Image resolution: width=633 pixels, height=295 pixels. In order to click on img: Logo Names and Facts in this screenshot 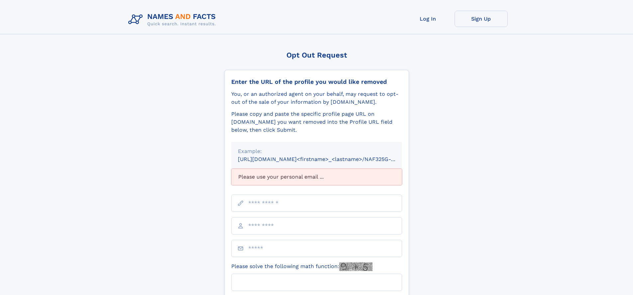, I will do `click(173, 20)`.